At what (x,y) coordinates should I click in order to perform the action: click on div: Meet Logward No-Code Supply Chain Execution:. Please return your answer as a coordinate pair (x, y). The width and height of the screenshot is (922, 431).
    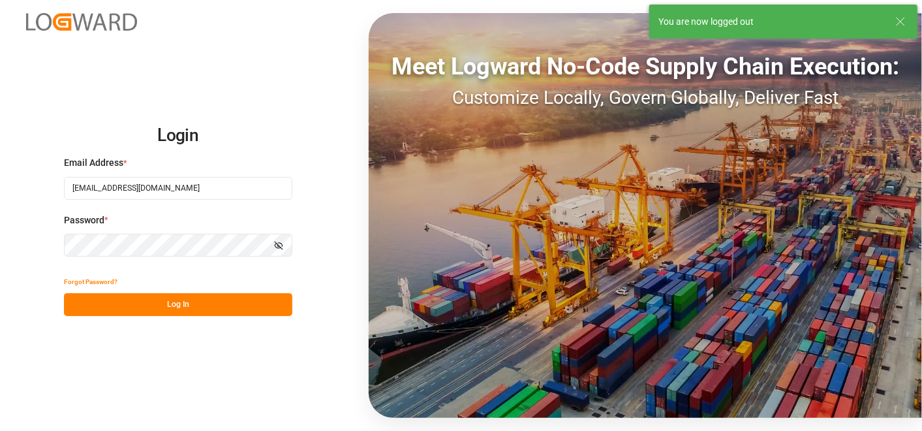
    Looking at the image, I should click on (646, 67).